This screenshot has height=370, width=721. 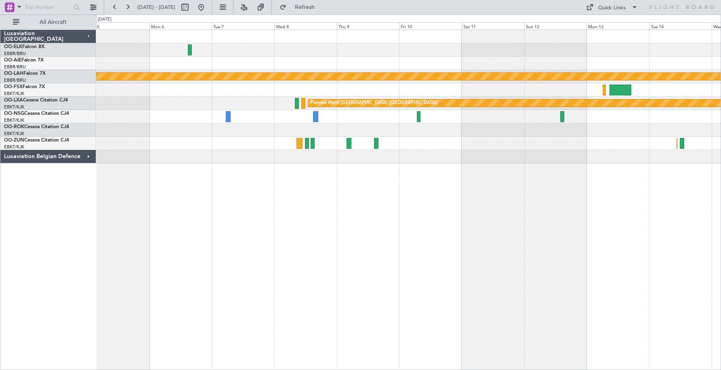 What do you see at coordinates (24, 60) in the screenshot?
I see `a: OO-AIEFalcon 7X` at bounding box center [24, 60].